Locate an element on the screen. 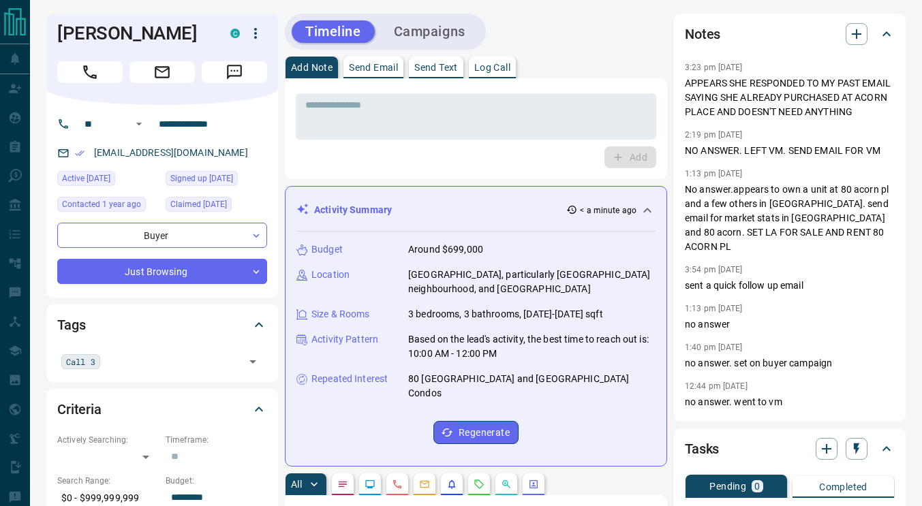 This screenshot has width=922, height=506. h2: Criteria is located at coordinates (79, 409).